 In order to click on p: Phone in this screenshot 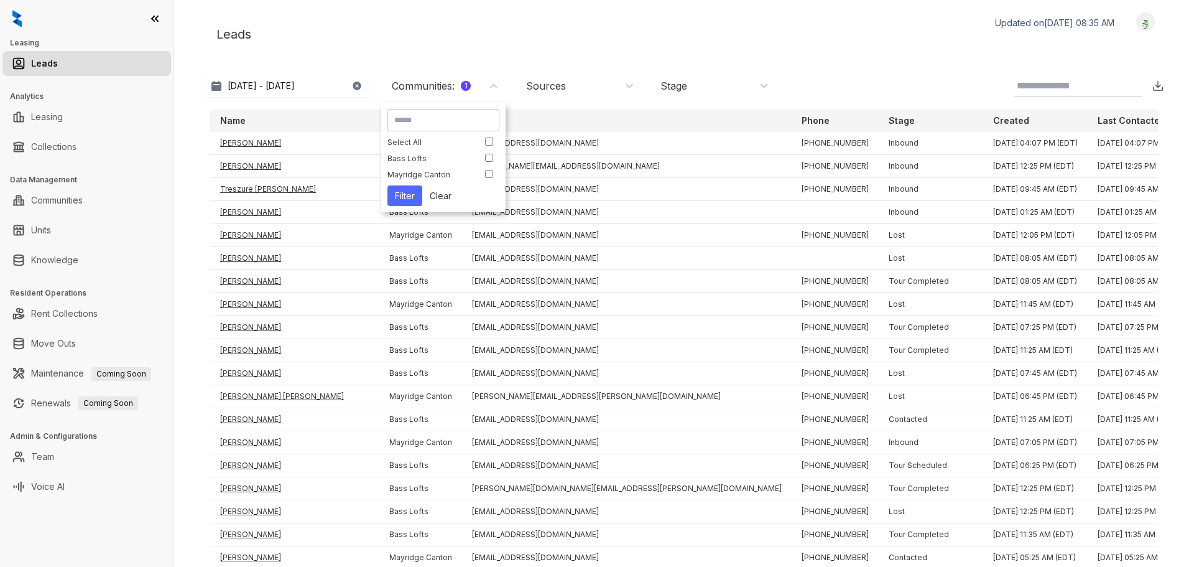, I will do `click(815, 121)`.